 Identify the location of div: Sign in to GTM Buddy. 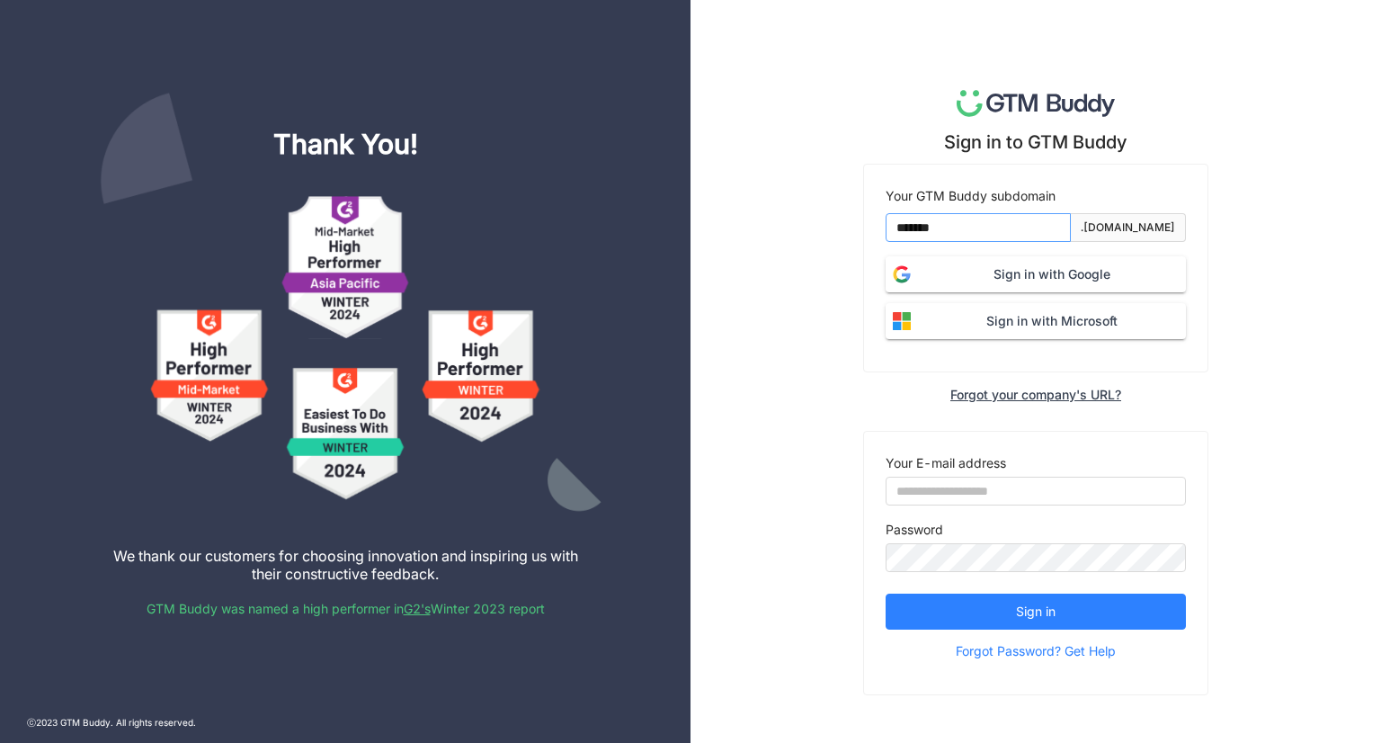
(1036, 142).